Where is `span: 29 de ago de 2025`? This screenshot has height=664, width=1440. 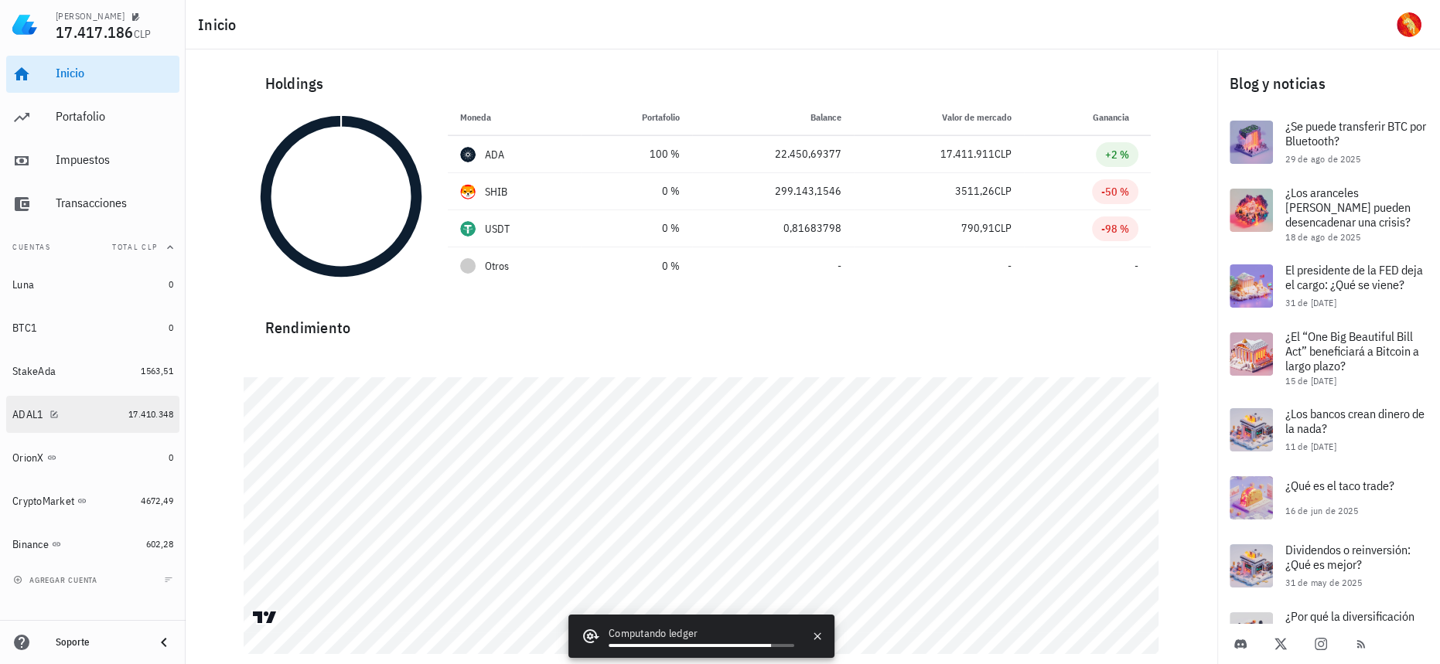 span: 29 de ago de 2025 is located at coordinates (1322, 159).